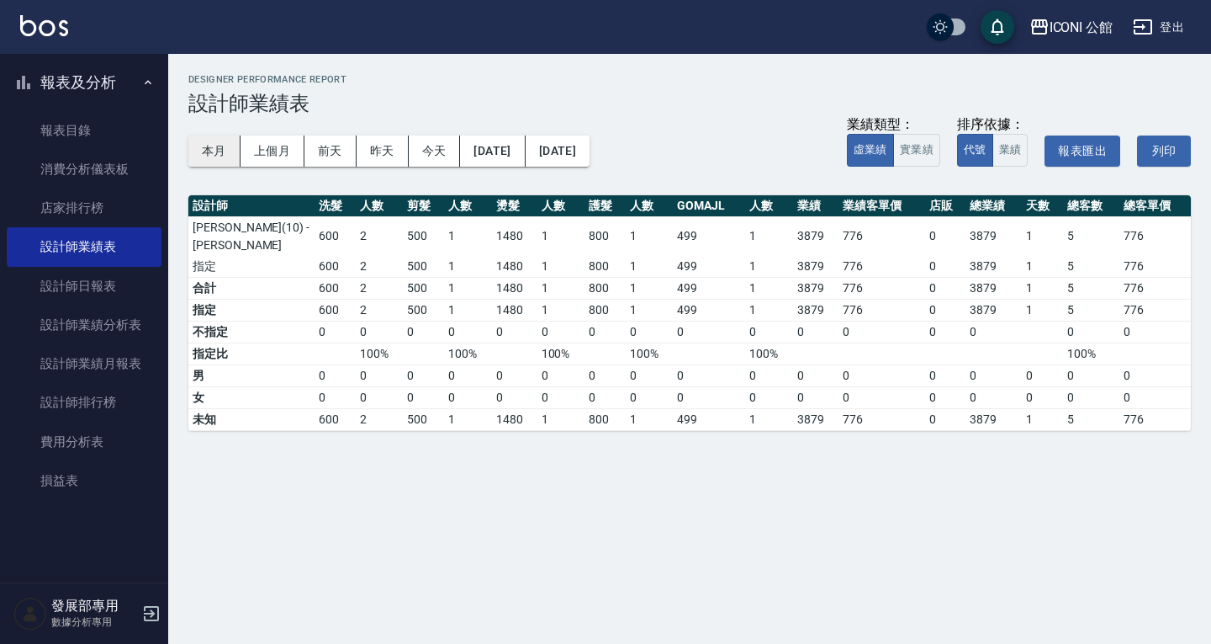 The width and height of the screenshot is (1211, 644). What do you see at coordinates (690, 103) in the screenshot?
I see `h3: 設計師業績表` at bounding box center [690, 103].